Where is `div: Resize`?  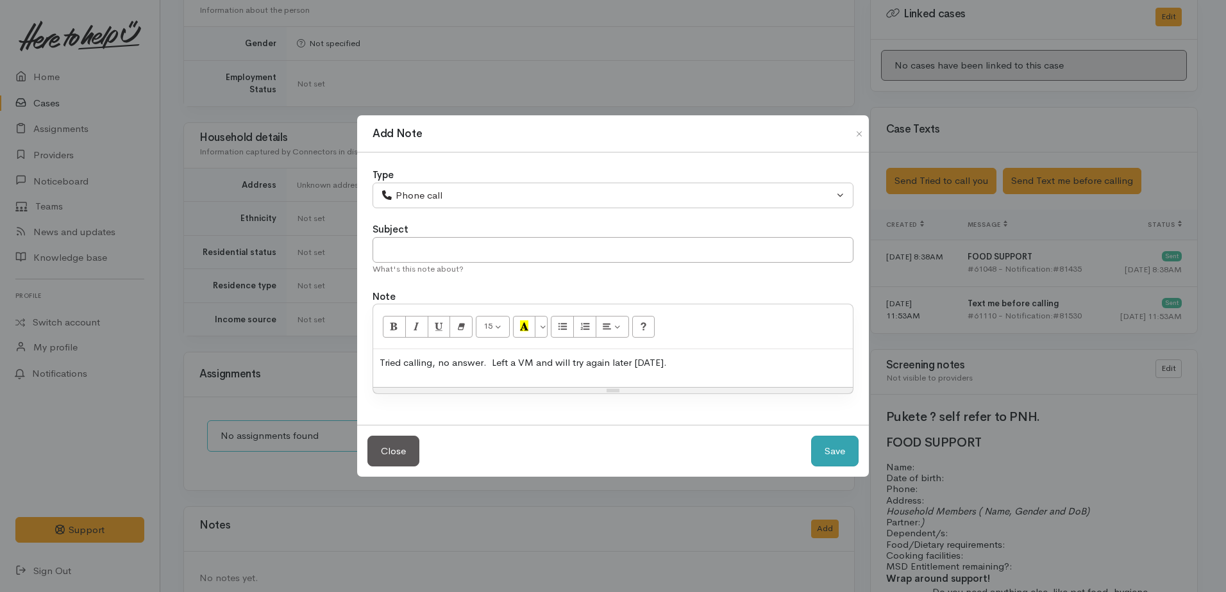 div: Resize is located at coordinates (613, 391).